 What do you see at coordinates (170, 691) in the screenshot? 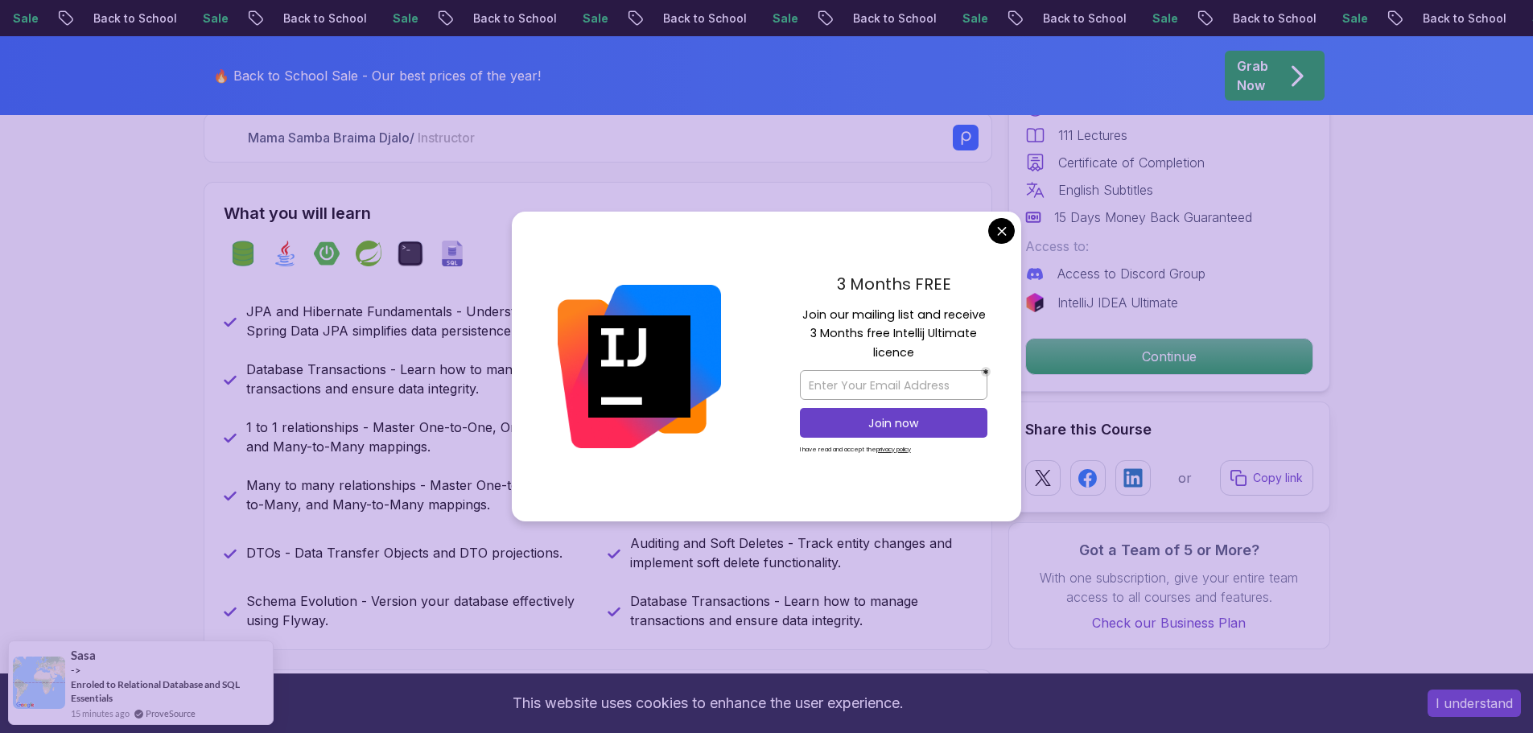
I see `a: Enroled to Relational Database and SQL Essentials` at bounding box center [170, 691].